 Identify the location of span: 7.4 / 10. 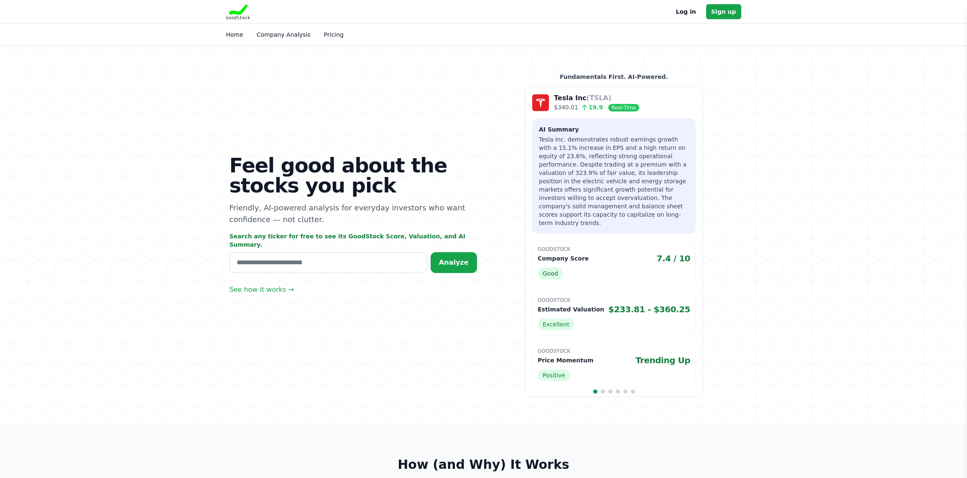
(673, 259).